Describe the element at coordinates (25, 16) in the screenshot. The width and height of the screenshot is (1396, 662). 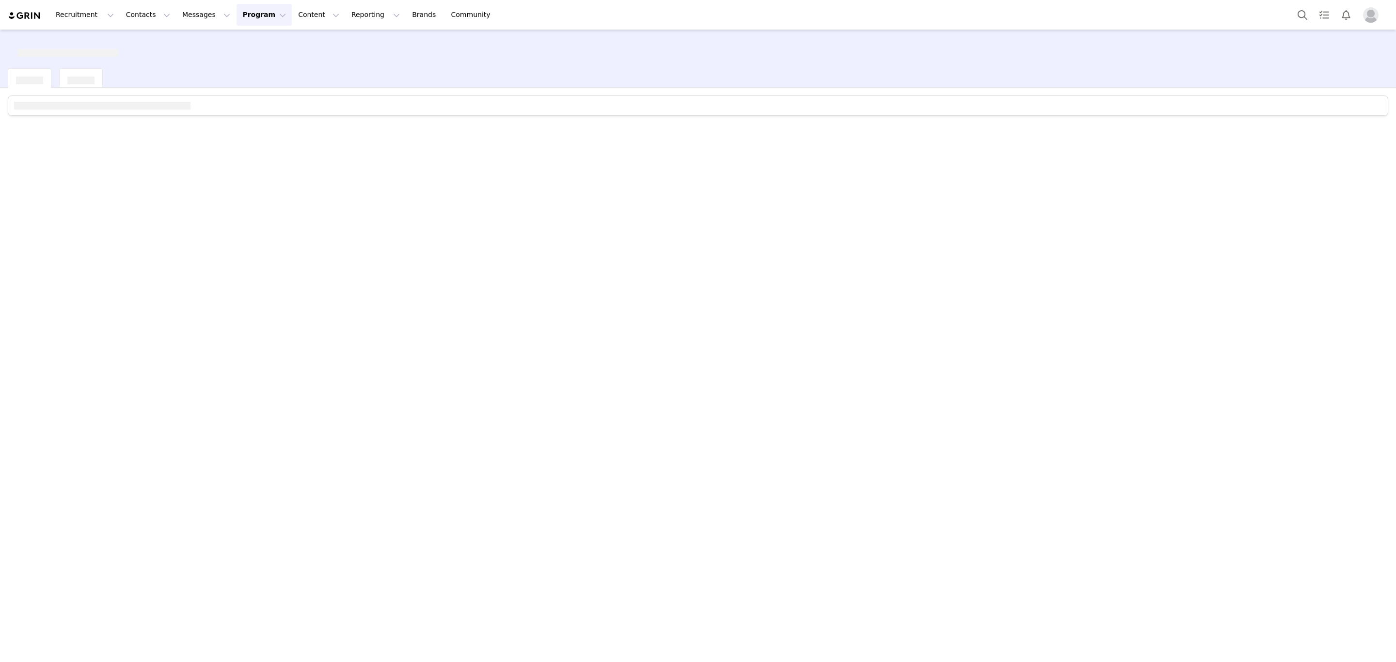
I see `a: grin logo` at that location.